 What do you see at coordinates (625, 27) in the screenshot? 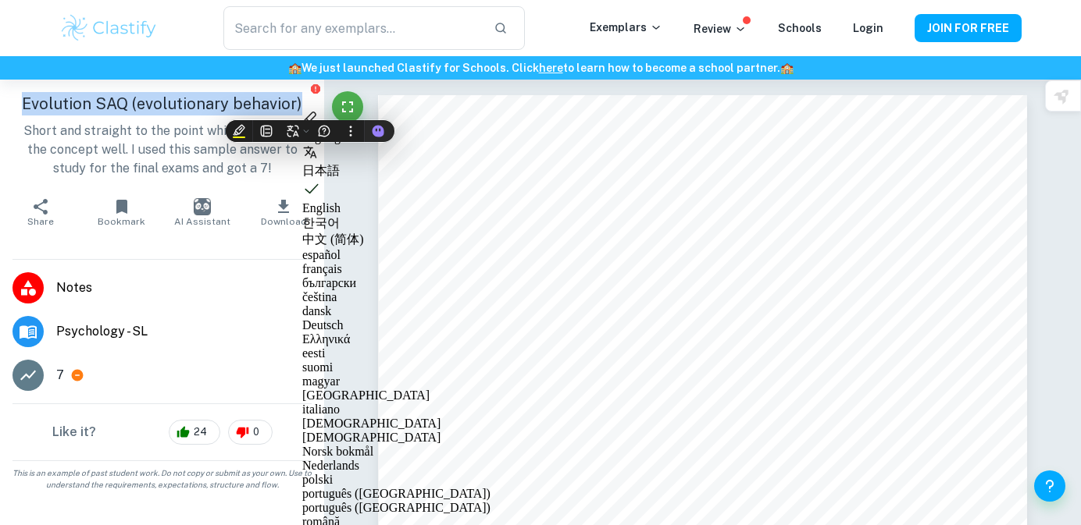
I see `p: Exemplars` at bounding box center [625, 27].